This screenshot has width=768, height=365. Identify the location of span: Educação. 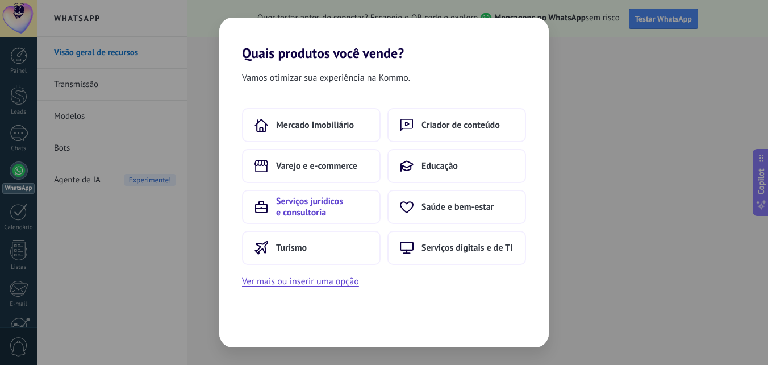
(439, 166).